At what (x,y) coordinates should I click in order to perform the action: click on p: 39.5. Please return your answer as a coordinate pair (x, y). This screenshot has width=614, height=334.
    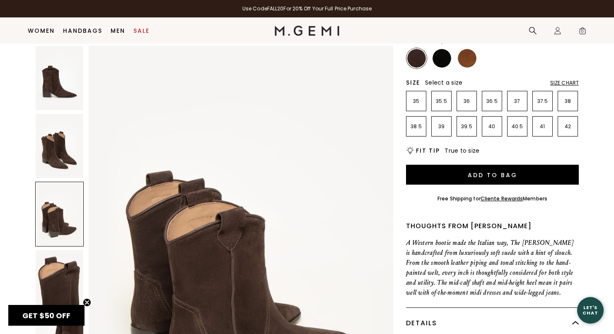
    Looking at the image, I should click on (467, 126).